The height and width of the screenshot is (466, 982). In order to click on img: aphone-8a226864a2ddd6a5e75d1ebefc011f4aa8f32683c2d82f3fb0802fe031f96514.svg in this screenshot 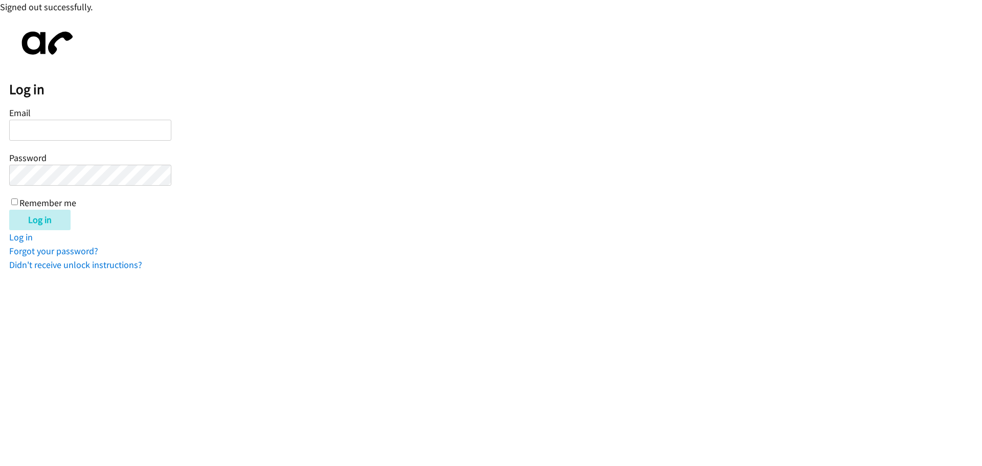, I will do `click(45, 43)`.